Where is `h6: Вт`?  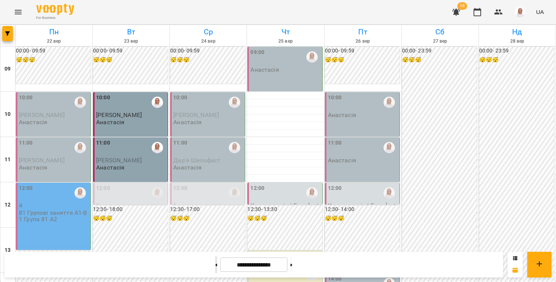
h6: Вт is located at coordinates (131, 32).